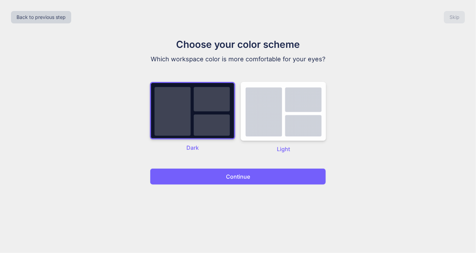 The image size is (476, 253). I want to click on p: Light, so click(283, 149).